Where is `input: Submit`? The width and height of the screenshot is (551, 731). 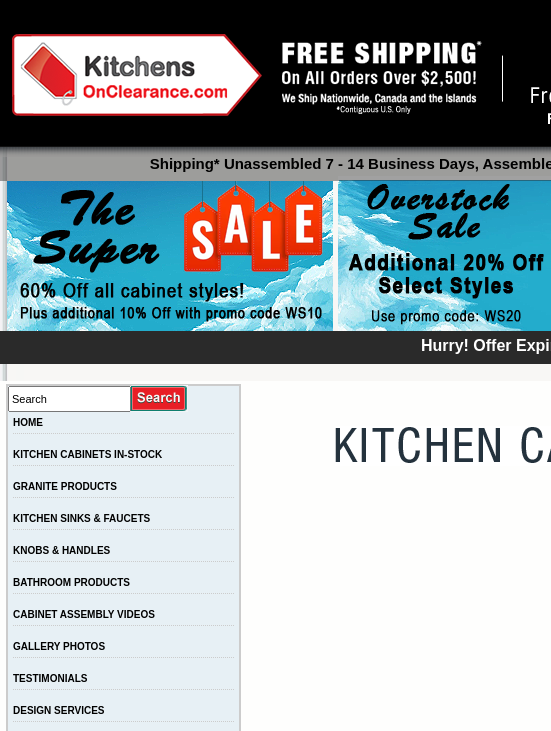 input: Submit is located at coordinates (159, 398).